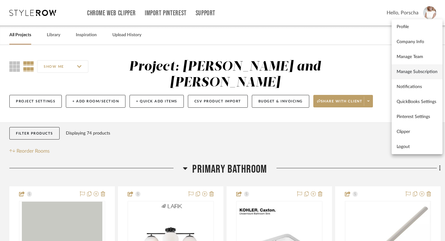 The image size is (445, 241). Describe the element at coordinates (417, 87) in the screenshot. I see `span: Notifications` at that location.